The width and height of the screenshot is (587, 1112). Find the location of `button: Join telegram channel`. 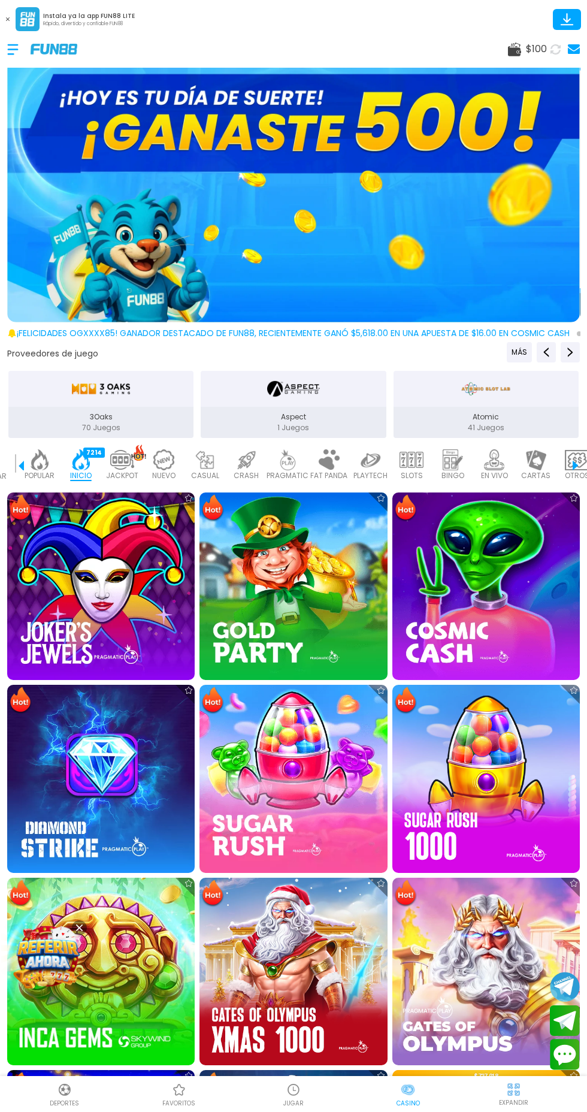

button: Join telegram channel is located at coordinates (565, 986).